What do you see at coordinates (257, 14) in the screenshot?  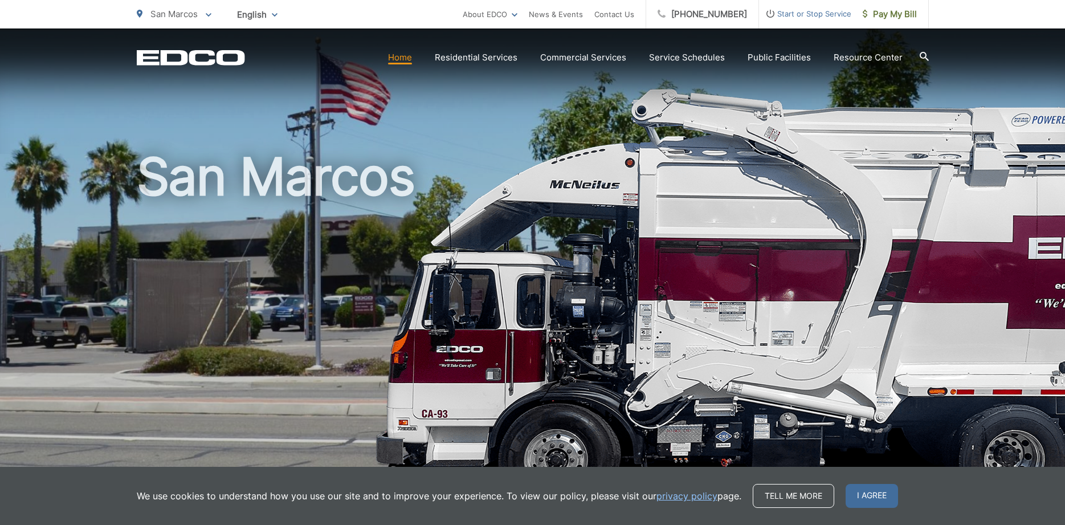 I see `span: English` at bounding box center [257, 14].